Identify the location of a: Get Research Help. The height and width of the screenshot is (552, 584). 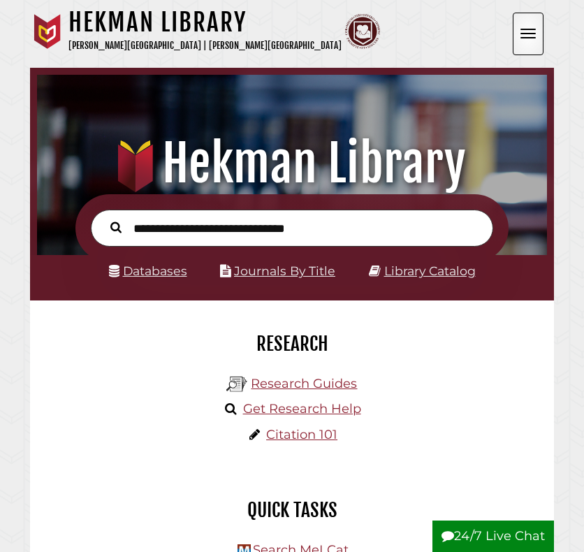
(302, 409).